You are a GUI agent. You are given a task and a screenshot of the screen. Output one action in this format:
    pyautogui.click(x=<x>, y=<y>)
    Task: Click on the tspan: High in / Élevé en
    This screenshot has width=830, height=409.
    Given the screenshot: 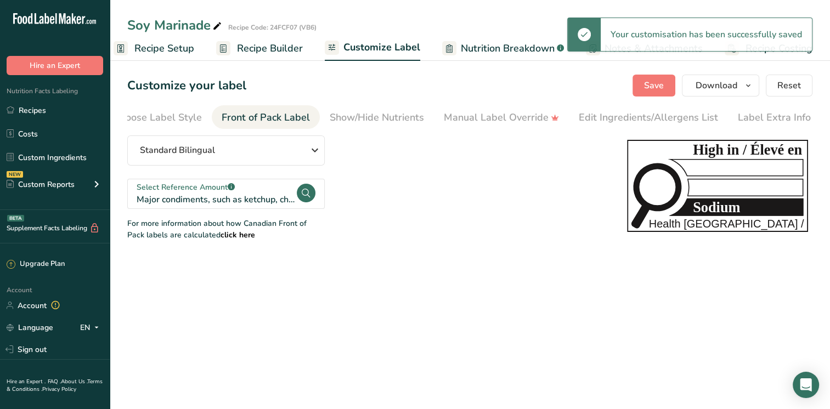 What is the action you would take?
    pyautogui.click(x=747, y=150)
    